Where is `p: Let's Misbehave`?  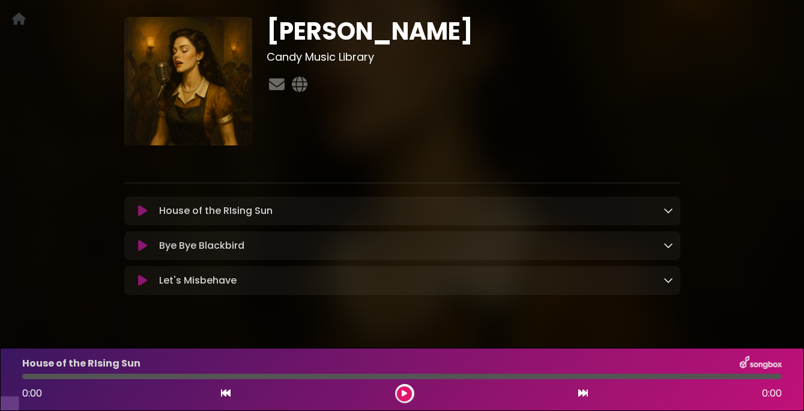
p: Let's Misbehave is located at coordinates (198, 280).